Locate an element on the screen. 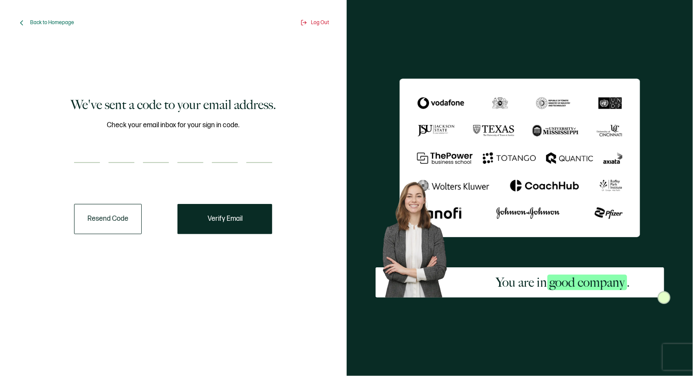  h2: You are in . is located at coordinates (563, 282).